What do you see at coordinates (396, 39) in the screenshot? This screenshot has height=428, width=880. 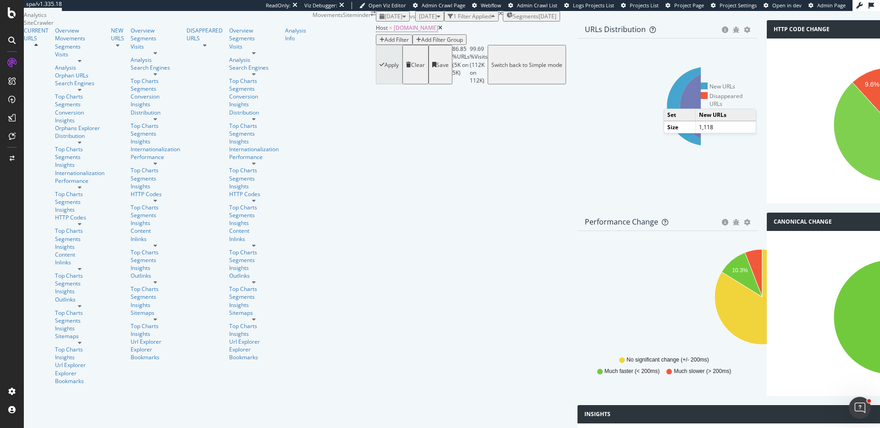 I see `div: Add Filter` at bounding box center [396, 39].